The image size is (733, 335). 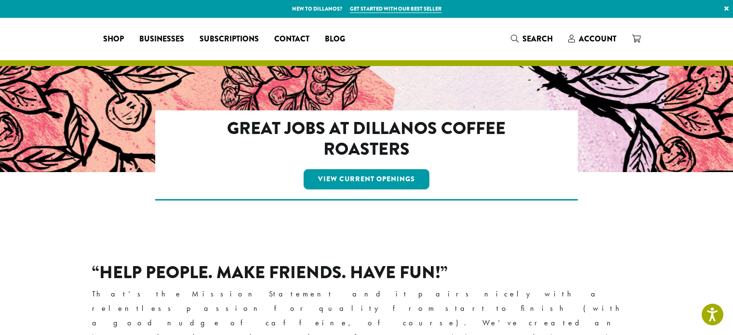 What do you see at coordinates (113, 39) in the screenshot?
I see `span: Shop` at bounding box center [113, 39].